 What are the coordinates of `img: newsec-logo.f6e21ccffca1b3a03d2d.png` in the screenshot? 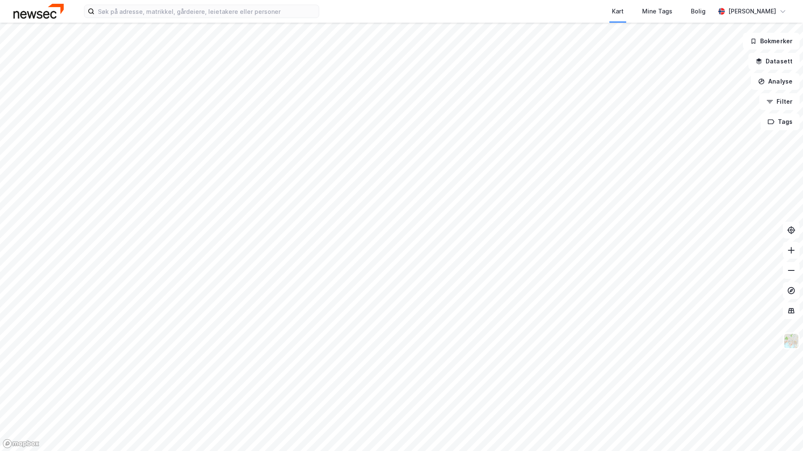 It's located at (39, 11).